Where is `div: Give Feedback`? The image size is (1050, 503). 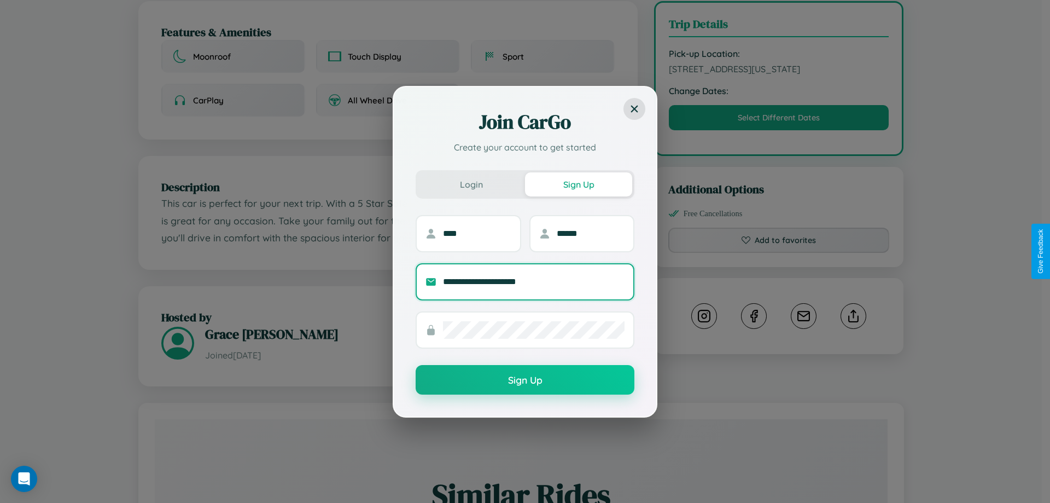
div: Give Feedback is located at coordinates (1041, 251).